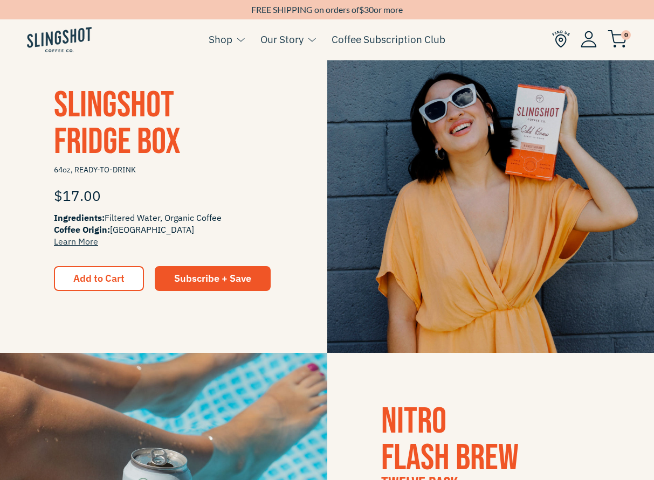 This screenshot has width=654, height=480. What do you see at coordinates (388, 39) in the screenshot?
I see `a: Coffee Subscription Club` at bounding box center [388, 39].